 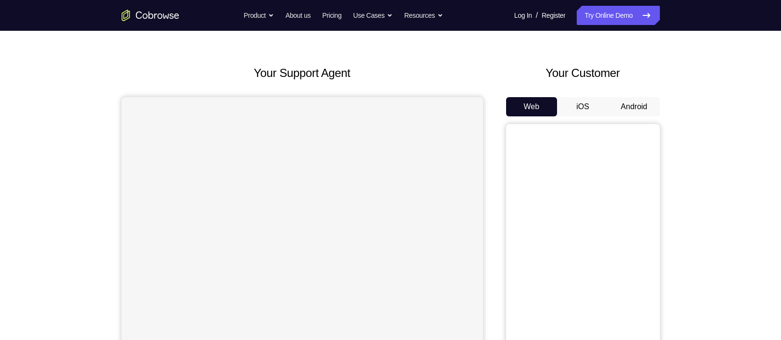 I want to click on button: Product, so click(x=259, y=15).